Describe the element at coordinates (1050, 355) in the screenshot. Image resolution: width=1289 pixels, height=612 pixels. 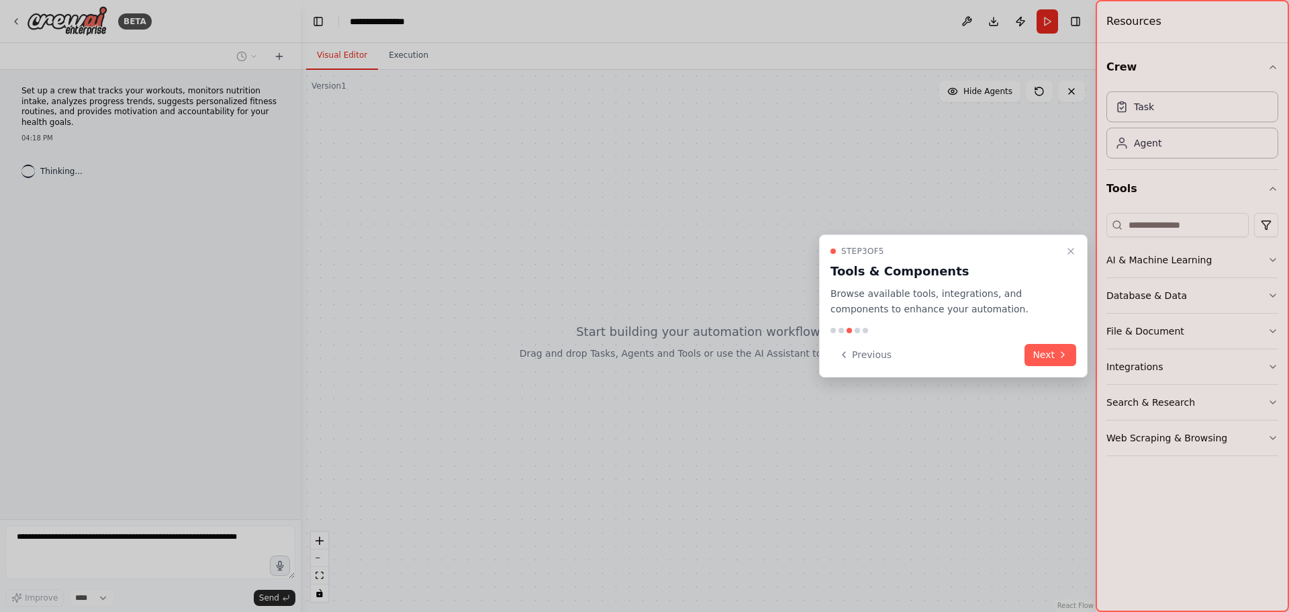
I see `button: Next` at that location.